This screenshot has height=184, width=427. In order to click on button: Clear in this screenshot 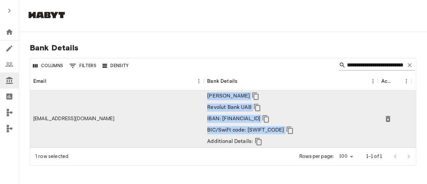, I will do `click(410, 65)`.